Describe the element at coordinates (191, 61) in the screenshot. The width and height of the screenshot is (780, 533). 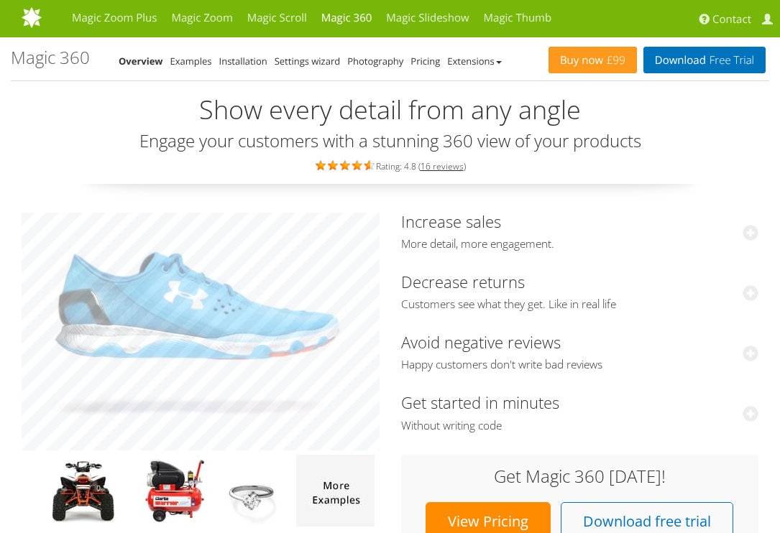
I see `a: Examples` at that location.